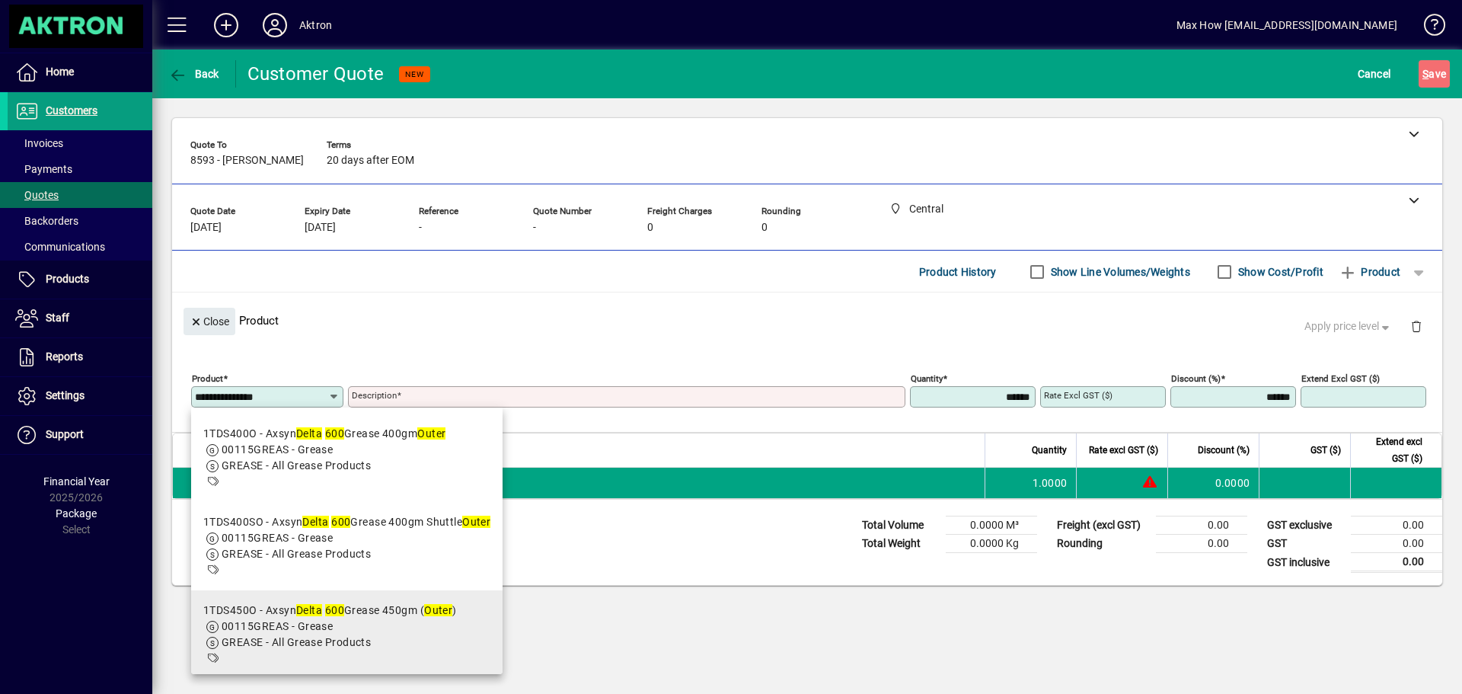  What do you see at coordinates (57, 318) in the screenshot?
I see `span: Staff` at bounding box center [57, 318].